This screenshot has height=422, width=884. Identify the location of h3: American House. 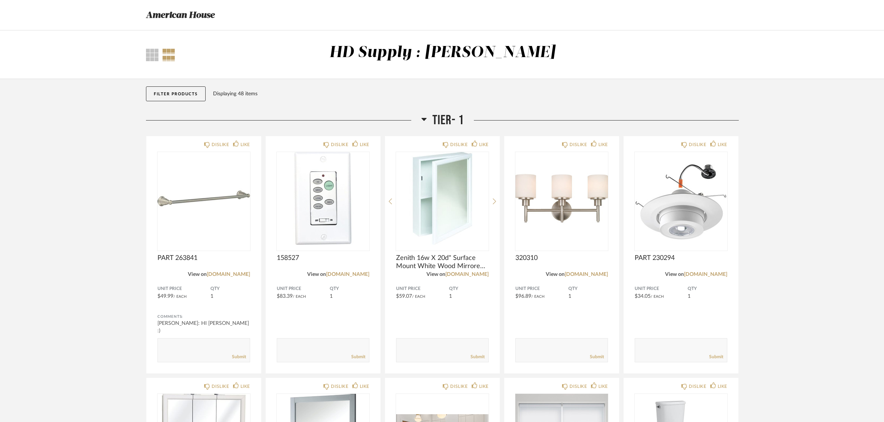
(180, 15).